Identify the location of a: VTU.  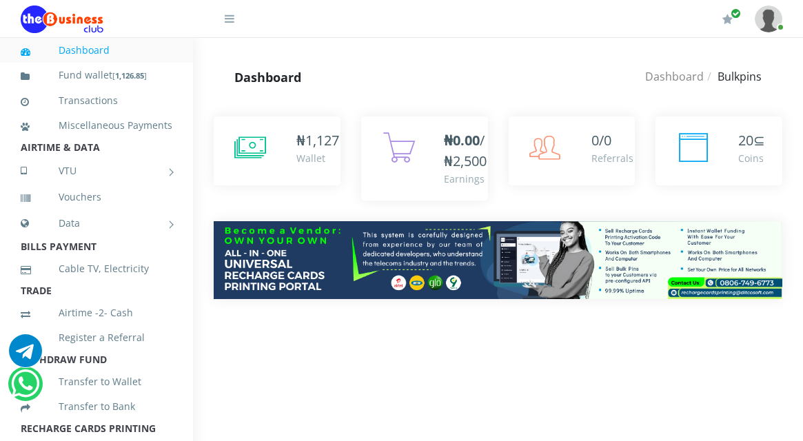
(96, 171).